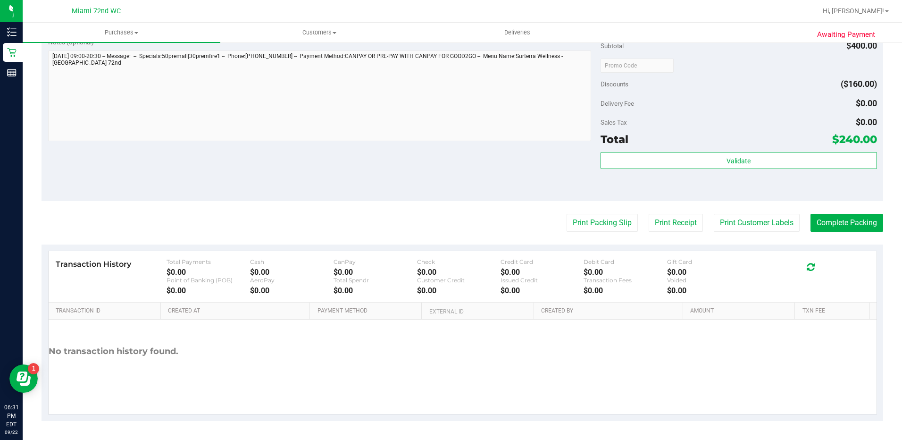 The width and height of the screenshot is (902, 440). Describe the element at coordinates (12, 73) in the screenshot. I see `inline-svg: Reports` at that location.